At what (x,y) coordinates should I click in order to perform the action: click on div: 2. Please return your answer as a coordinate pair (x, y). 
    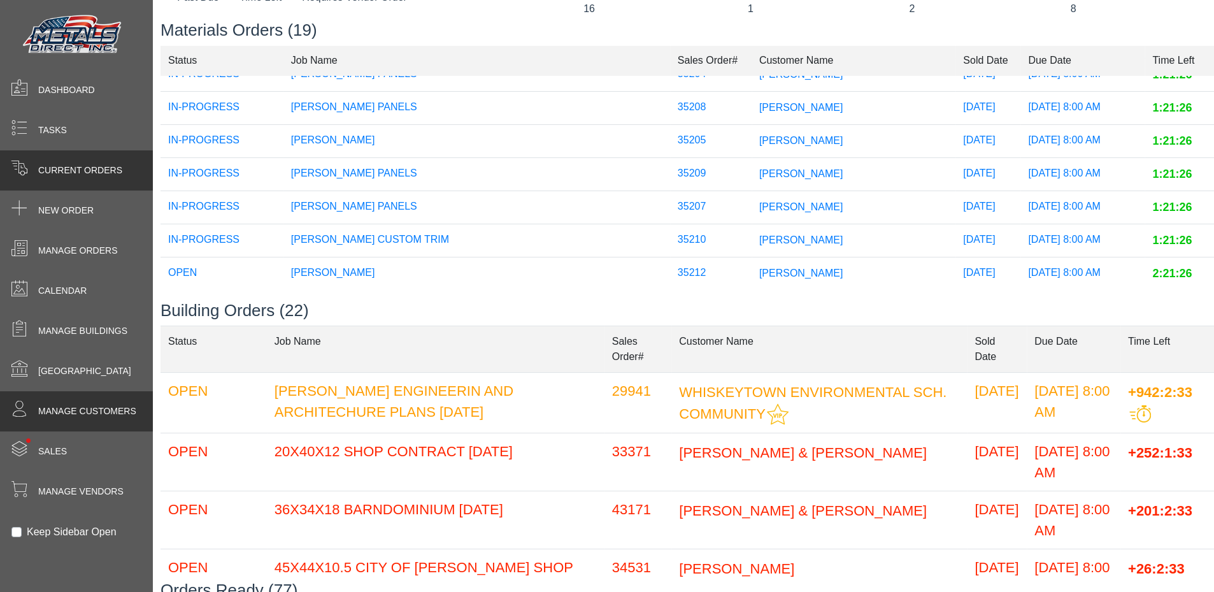
    Looking at the image, I should click on (911, 9).